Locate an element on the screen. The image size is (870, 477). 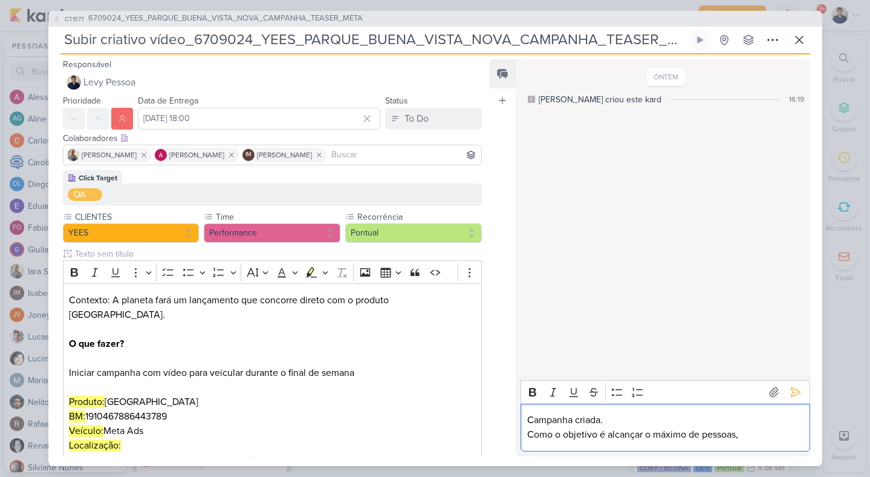
input: Buscar is located at coordinates (404, 155).